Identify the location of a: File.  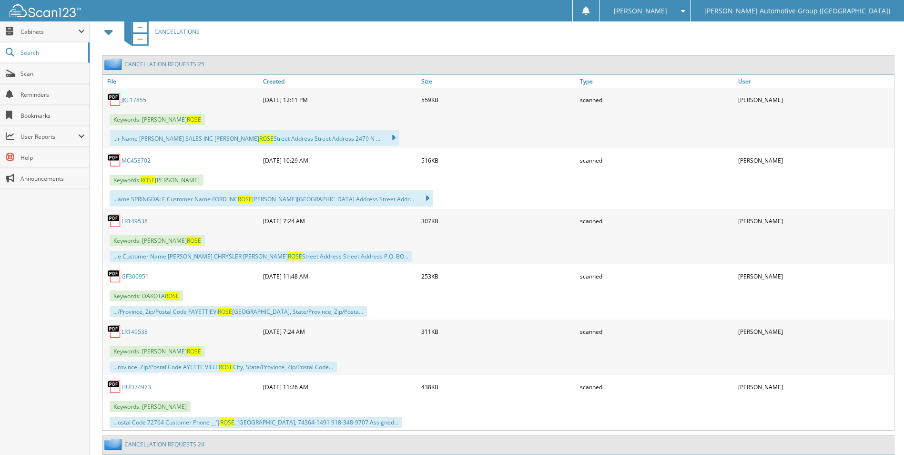
(182, 81).